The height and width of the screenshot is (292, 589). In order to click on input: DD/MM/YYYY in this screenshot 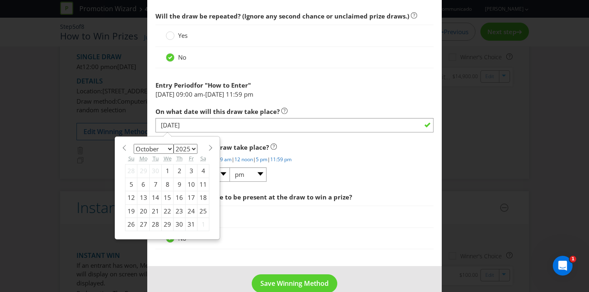, I will do `click(295, 125)`.